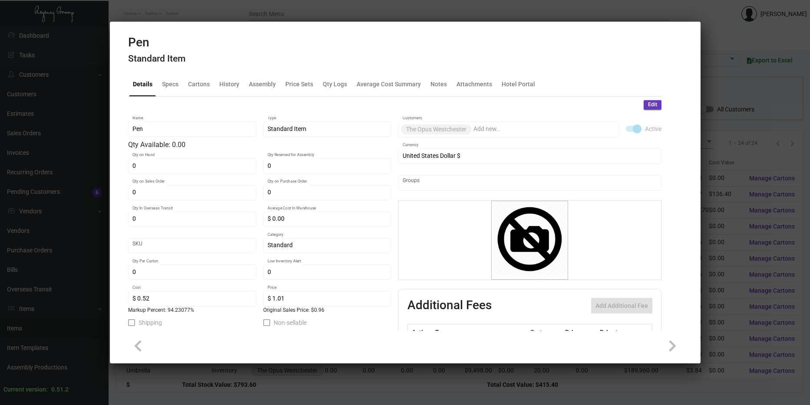 This screenshot has height=405, width=810. I want to click on div: Assembly, so click(262, 84).